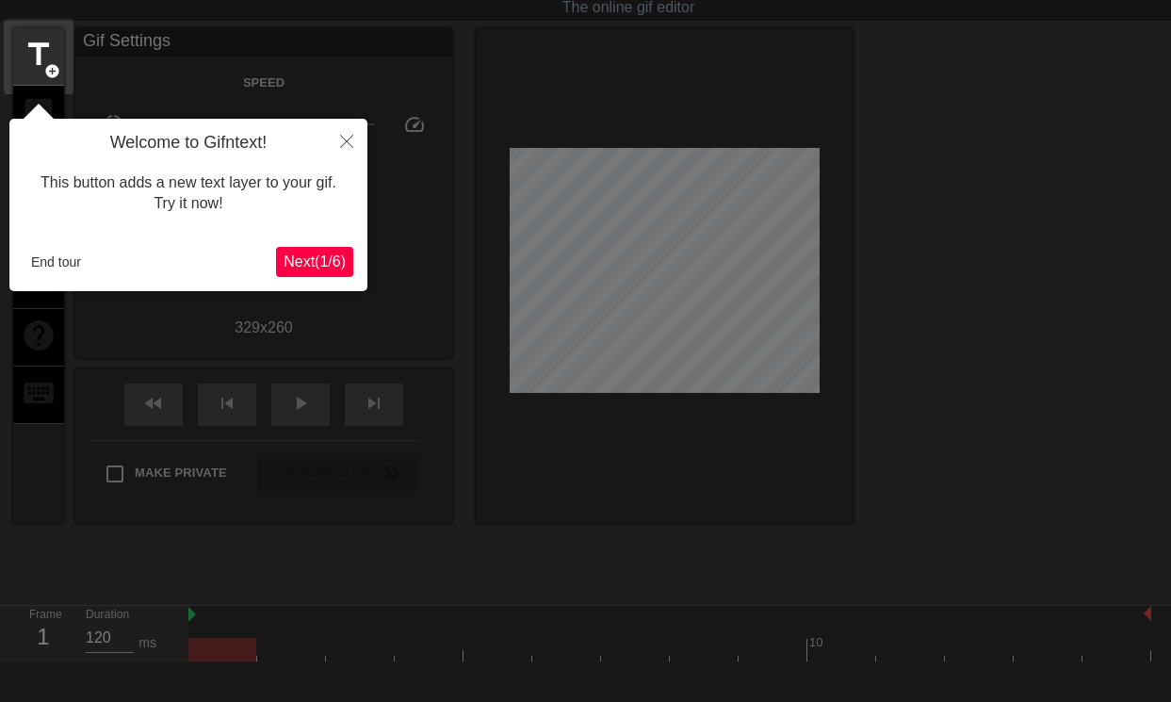  I want to click on span: Next ( 1 / 6 ), so click(315, 261).